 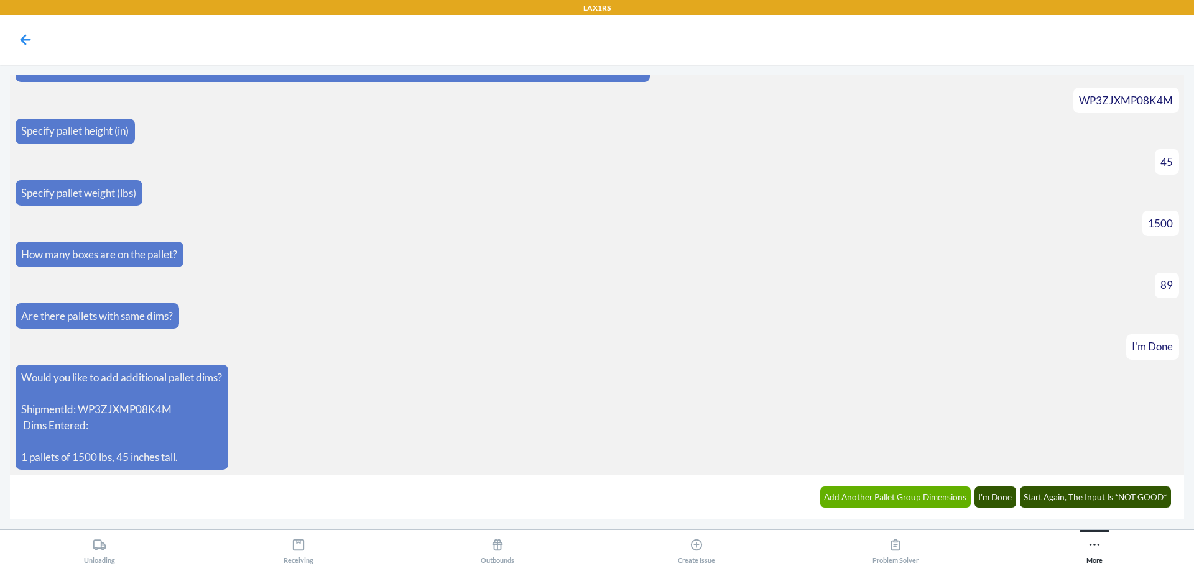 What do you see at coordinates (78, 193) in the screenshot?
I see `p: Specify pallet weight (lbs)` at bounding box center [78, 193].